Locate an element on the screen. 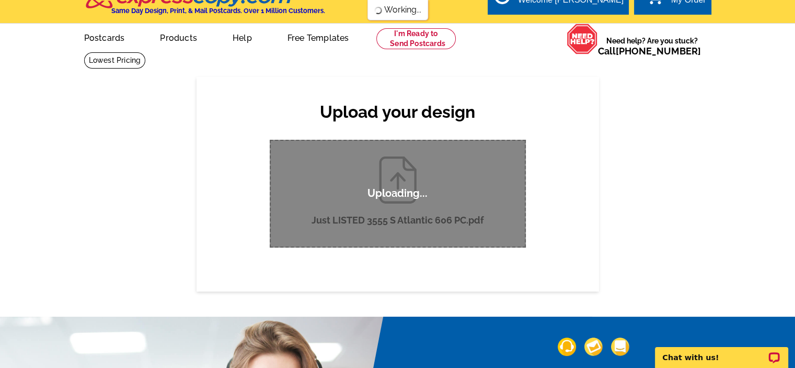  span: Call is located at coordinates (649, 51).